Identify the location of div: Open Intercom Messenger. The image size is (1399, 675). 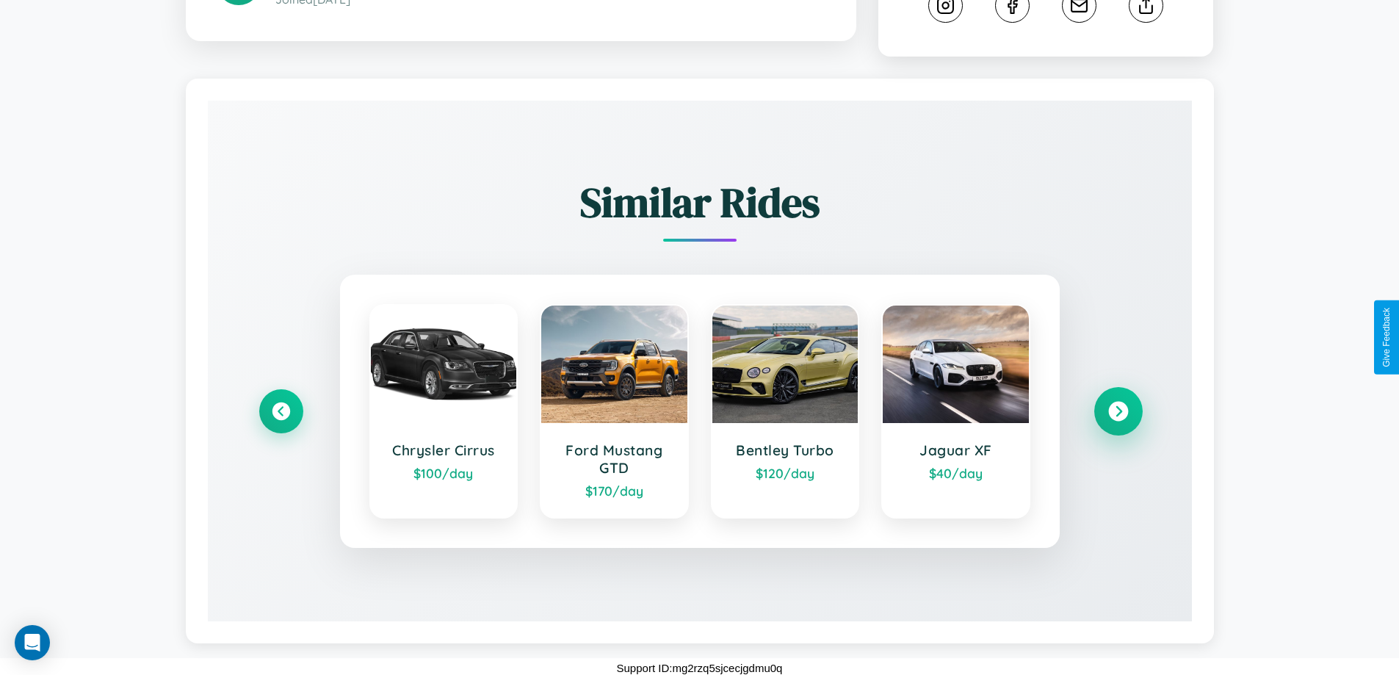
(32, 642).